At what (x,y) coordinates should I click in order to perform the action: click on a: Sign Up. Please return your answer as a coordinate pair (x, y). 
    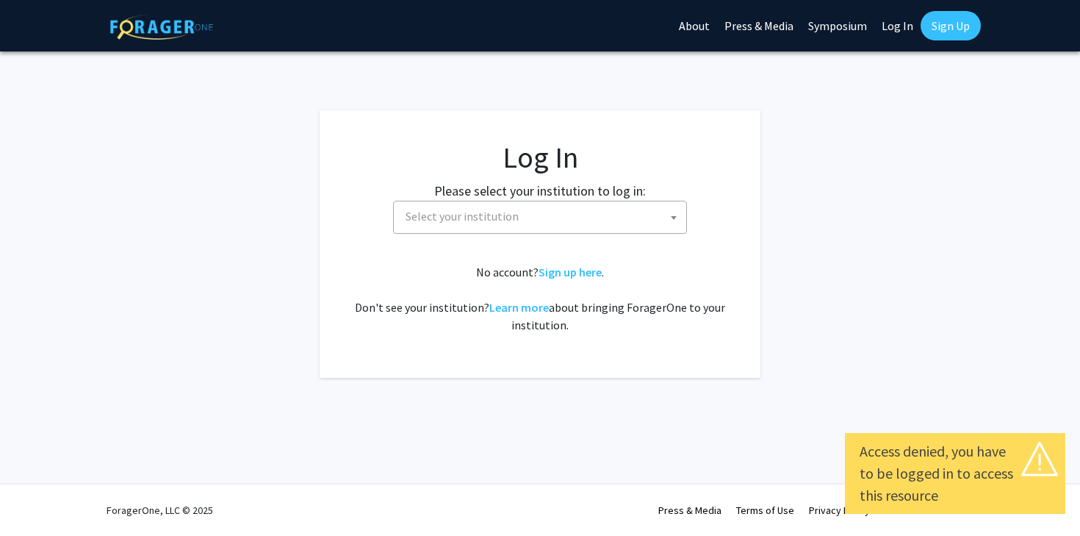
    Looking at the image, I should click on (951, 26).